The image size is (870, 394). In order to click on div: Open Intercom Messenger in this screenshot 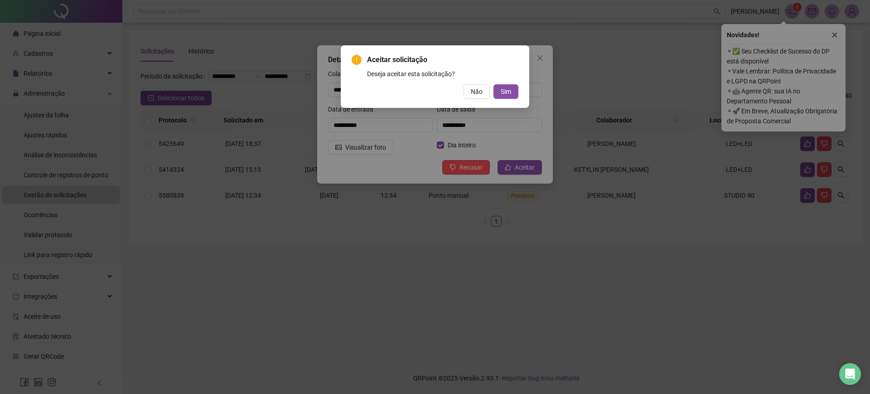, I will do `click(850, 374)`.